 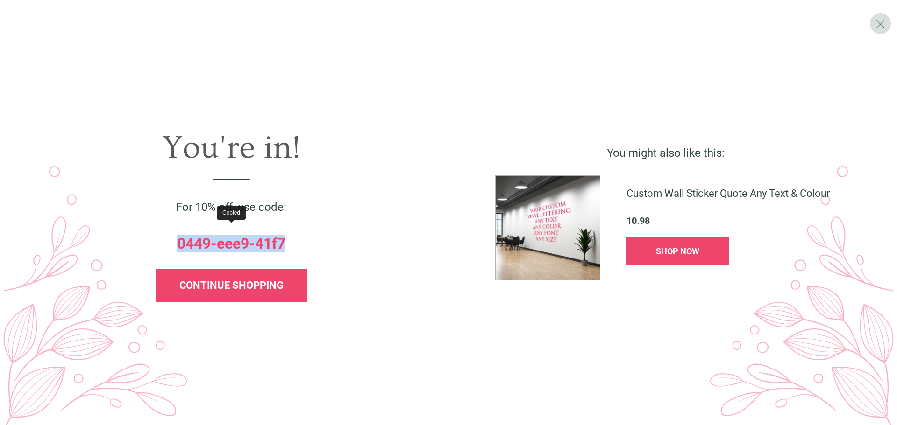 What do you see at coordinates (677, 251) in the screenshot?
I see `span: SHOP NOW` at bounding box center [677, 251].